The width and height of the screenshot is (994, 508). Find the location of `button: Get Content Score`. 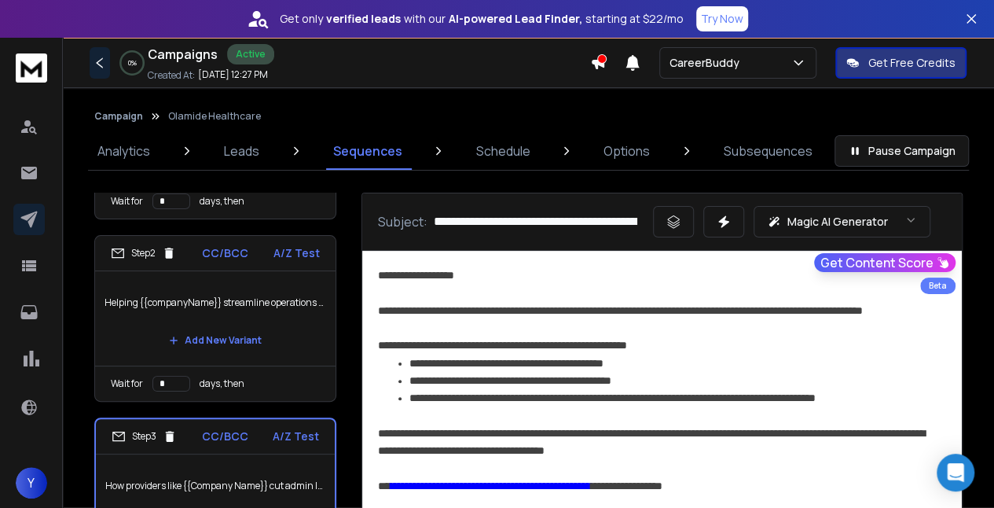

button: Get Content Score is located at coordinates (885, 263).